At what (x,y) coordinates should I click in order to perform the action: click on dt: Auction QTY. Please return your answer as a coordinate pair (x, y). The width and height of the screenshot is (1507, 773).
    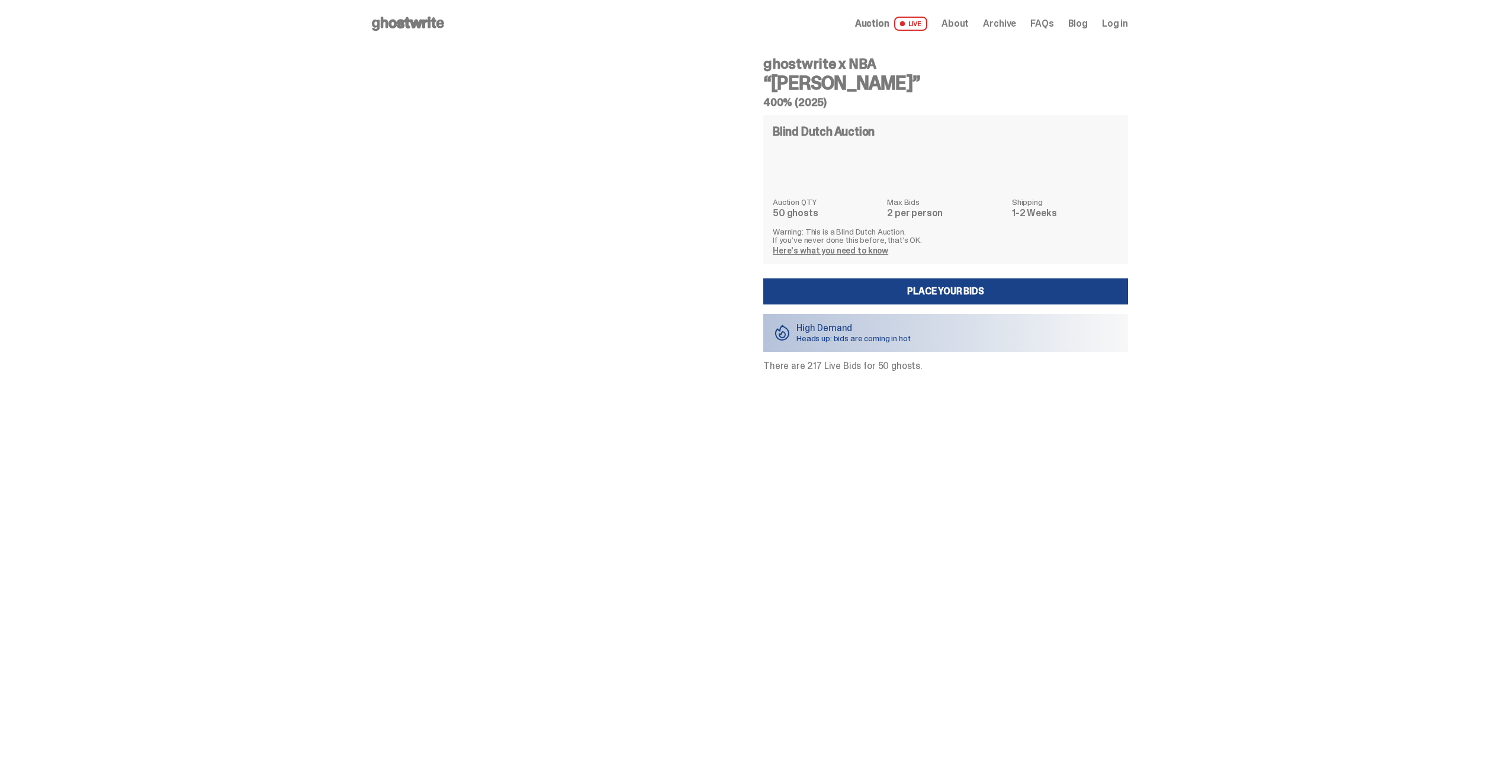
    Looking at the image, I should click on (826, 202).